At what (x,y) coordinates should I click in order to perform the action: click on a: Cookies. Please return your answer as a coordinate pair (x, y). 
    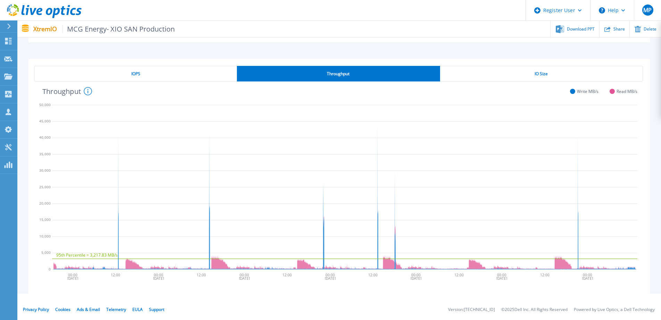
    Looking at the image, I should click on (63, 310).